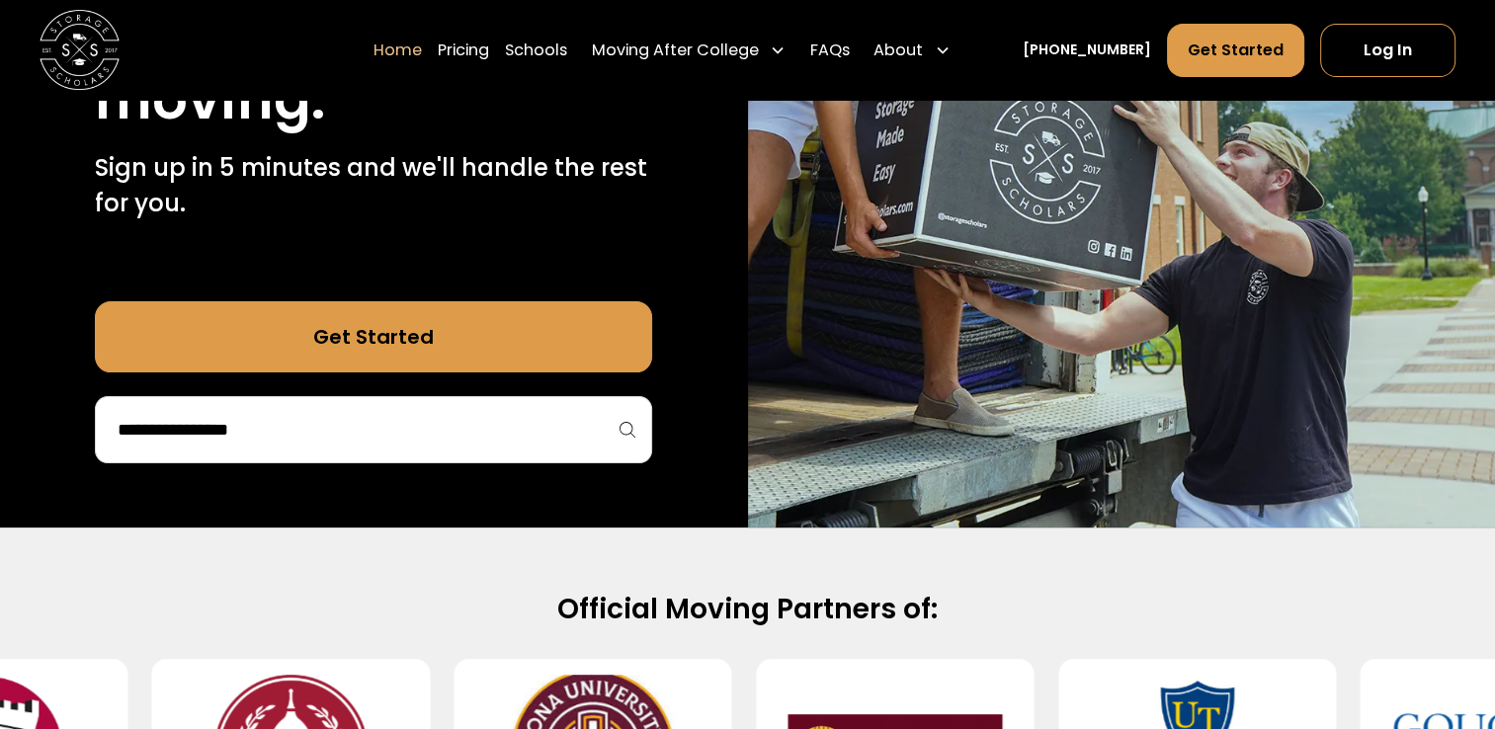 The height and width of the screenshot is (729, 1495). Describe the element at coordinates (464, 49) in the screenshot. I see `a: Pricing` at that location.